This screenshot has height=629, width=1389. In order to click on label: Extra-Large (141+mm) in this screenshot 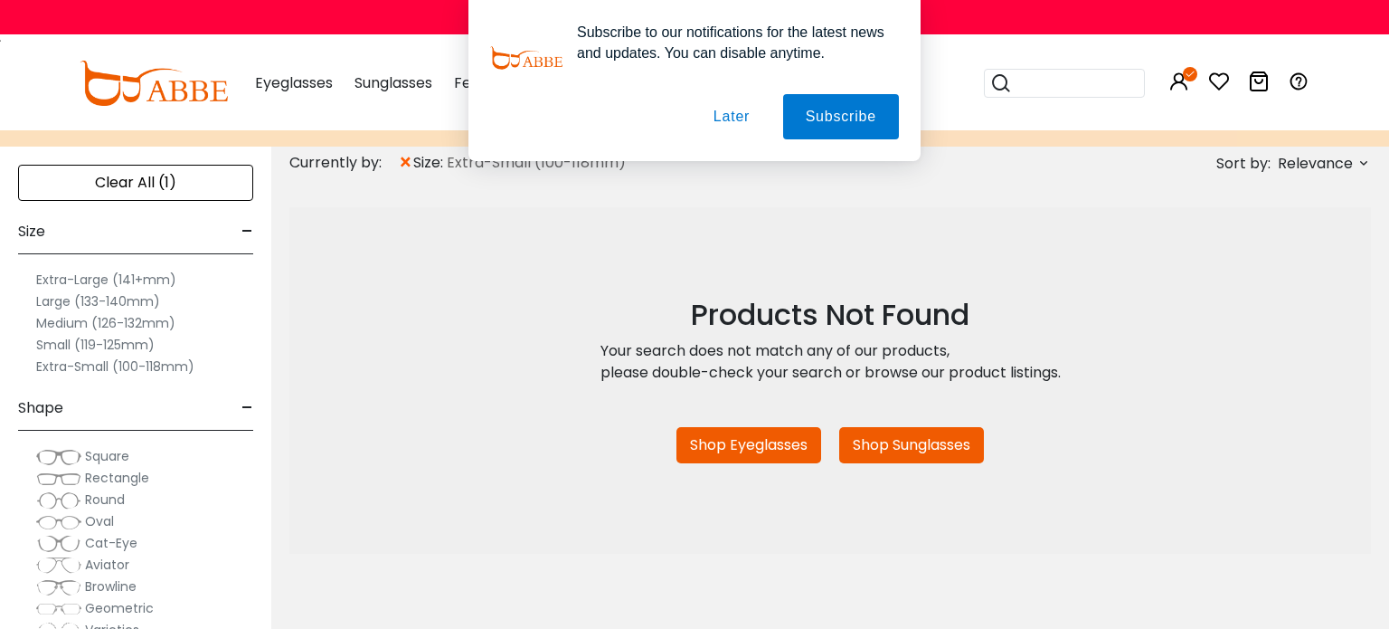, I will do `click(106, 279)`.